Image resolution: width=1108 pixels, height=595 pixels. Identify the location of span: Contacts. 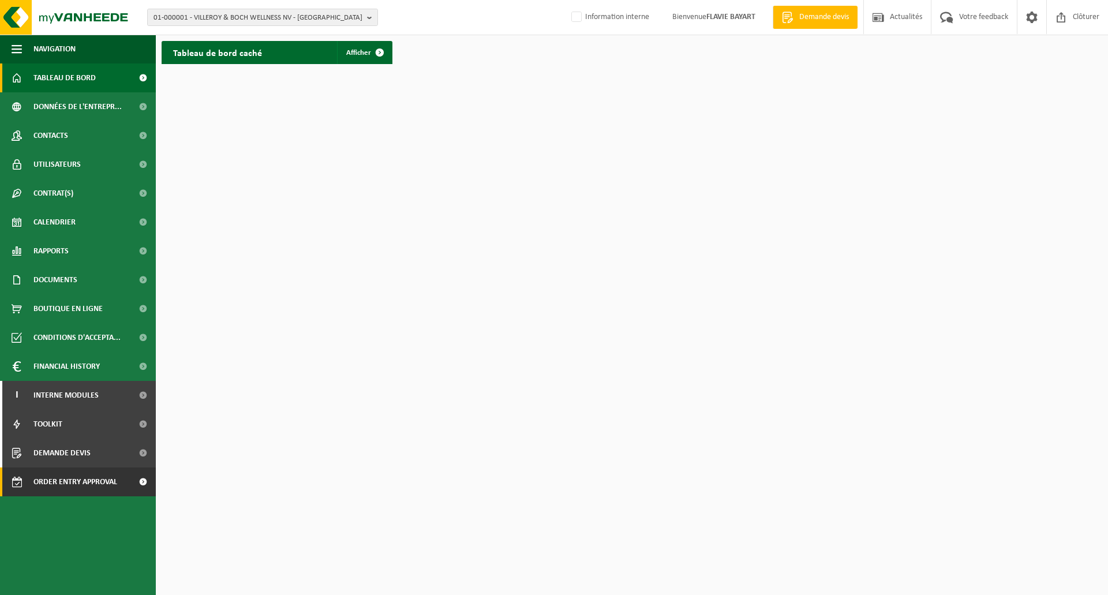
(51, 136).